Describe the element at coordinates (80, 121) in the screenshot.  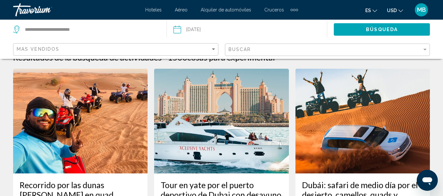
I see `img: d8.jpg` at that location.